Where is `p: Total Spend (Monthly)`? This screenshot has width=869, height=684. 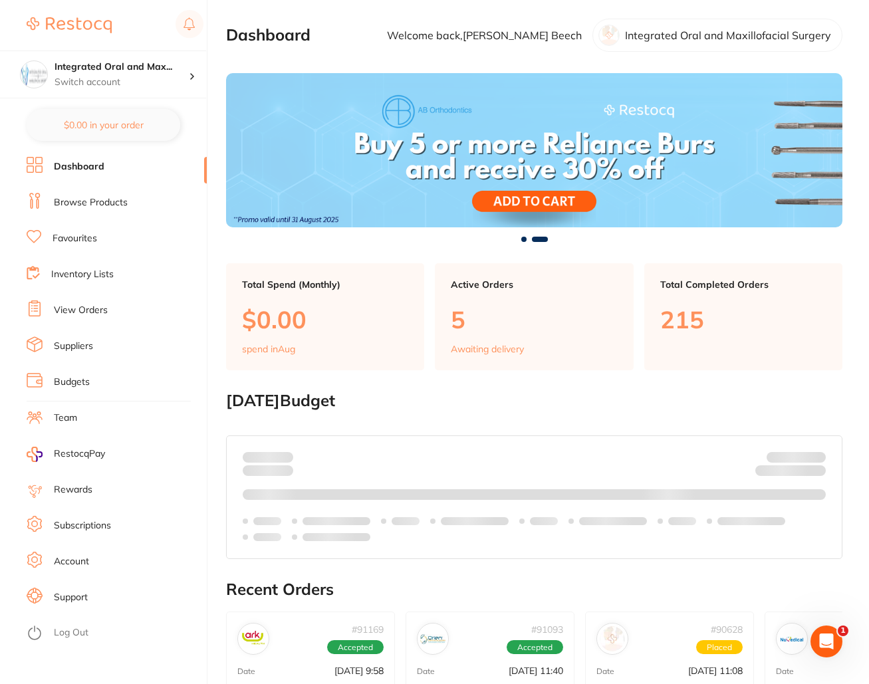 p: Total Spend (Monthly) is located at coordinates (325, 284).